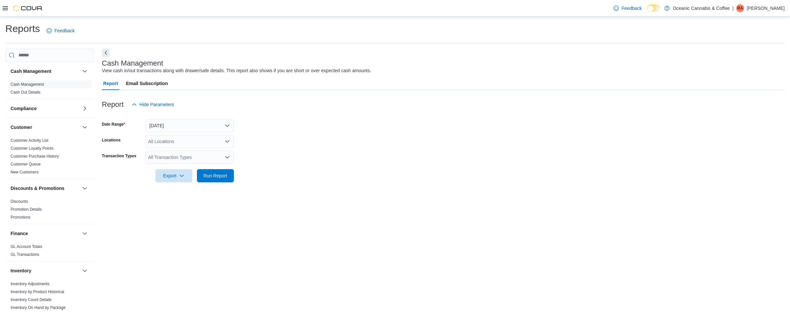 The image size is (790, 335). Describe the element at coordinates (37, 292) in the screenshot. I see `a: Inventory by Product Historical` at that location.